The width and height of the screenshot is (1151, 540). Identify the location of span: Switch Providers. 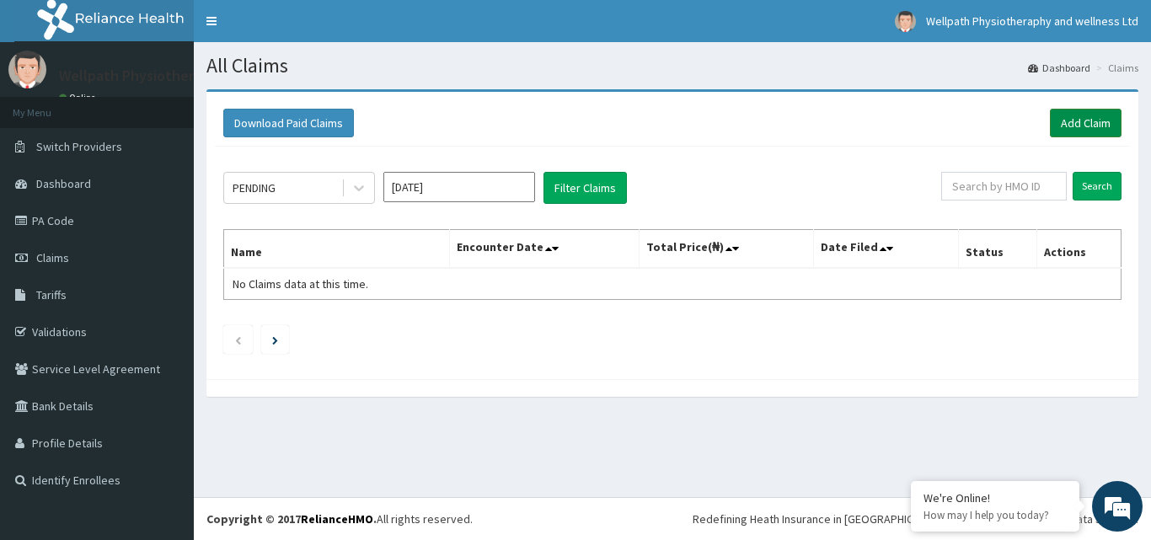
(79, 147).